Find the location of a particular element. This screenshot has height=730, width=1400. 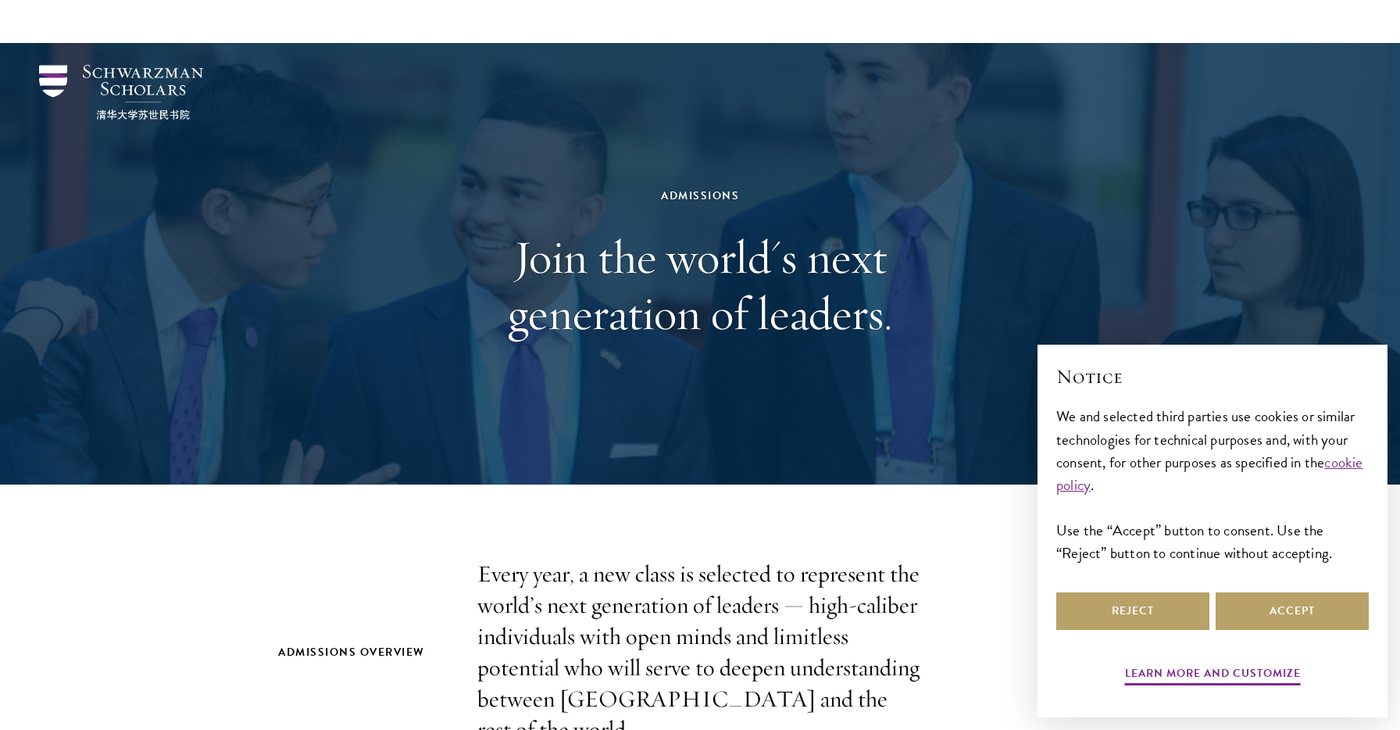

h1: Join the world's next generation of leaders. is located at coordinates (700, 285).